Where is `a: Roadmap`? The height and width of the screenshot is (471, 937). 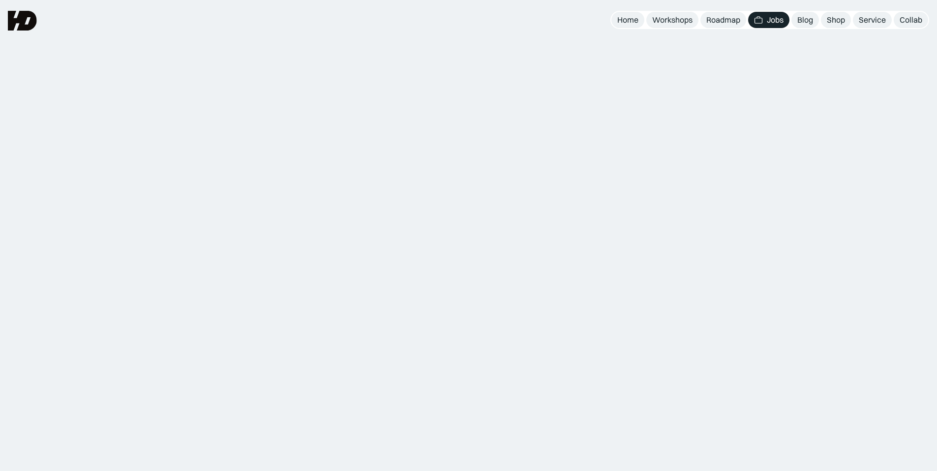
a: Roadmap is located at coordinates (723, 20).